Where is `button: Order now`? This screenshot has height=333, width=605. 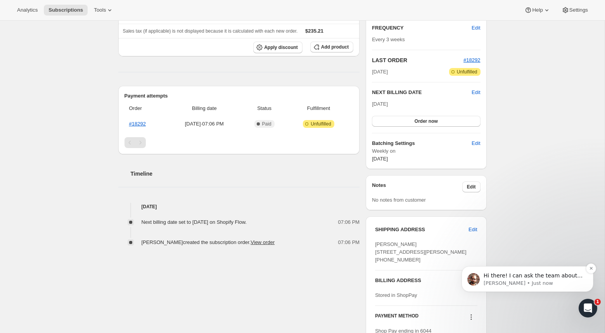 button: Order now is located at coordinates (426, 121).